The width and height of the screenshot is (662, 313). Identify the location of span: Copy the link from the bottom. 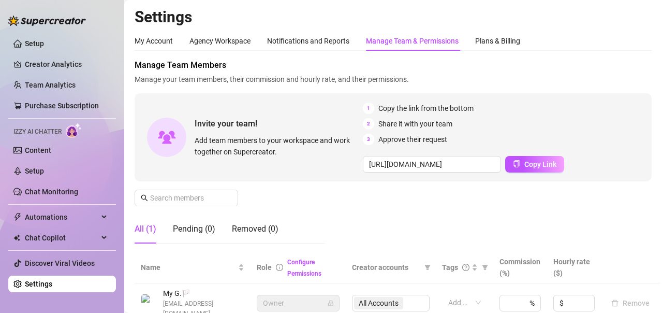
(426, 108).